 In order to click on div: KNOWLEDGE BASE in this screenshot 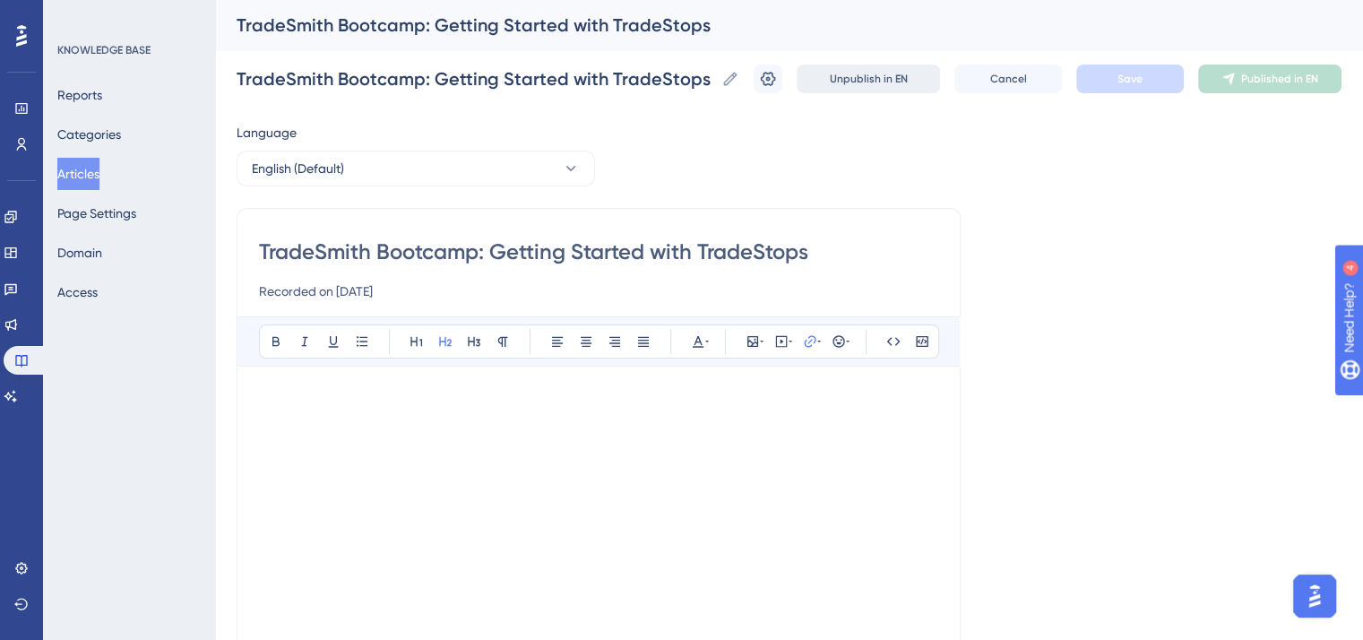, I will do `click(104, 50)`.